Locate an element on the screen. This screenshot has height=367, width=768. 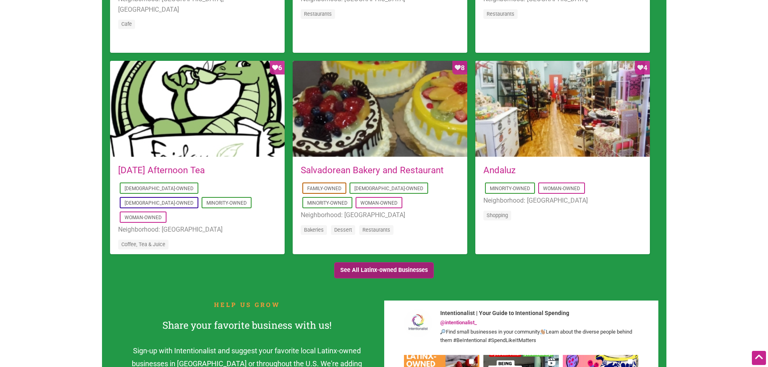
a: Shopping is located at coordinates (497, 215).